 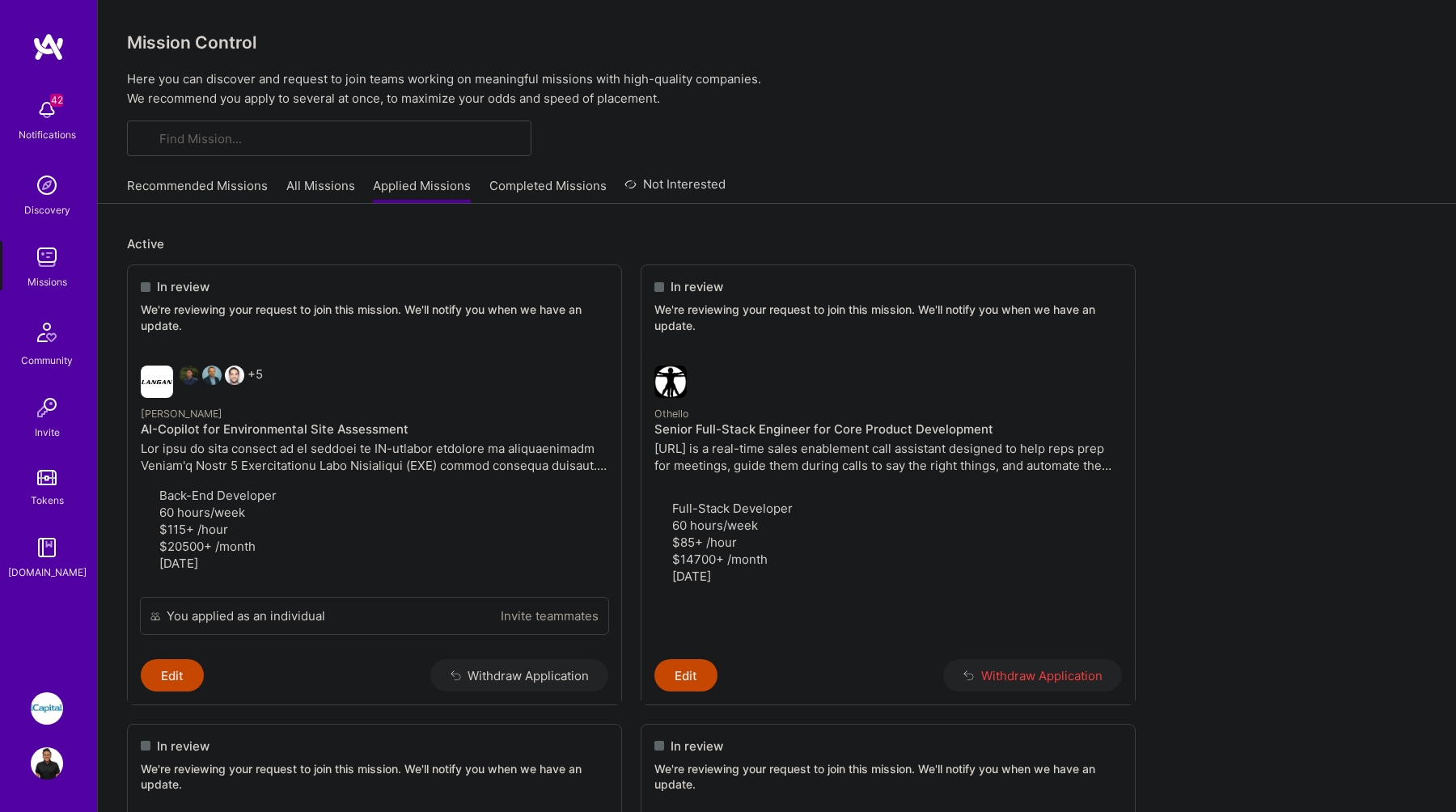 I want to click on img: logo, so click(x=48, y=47).